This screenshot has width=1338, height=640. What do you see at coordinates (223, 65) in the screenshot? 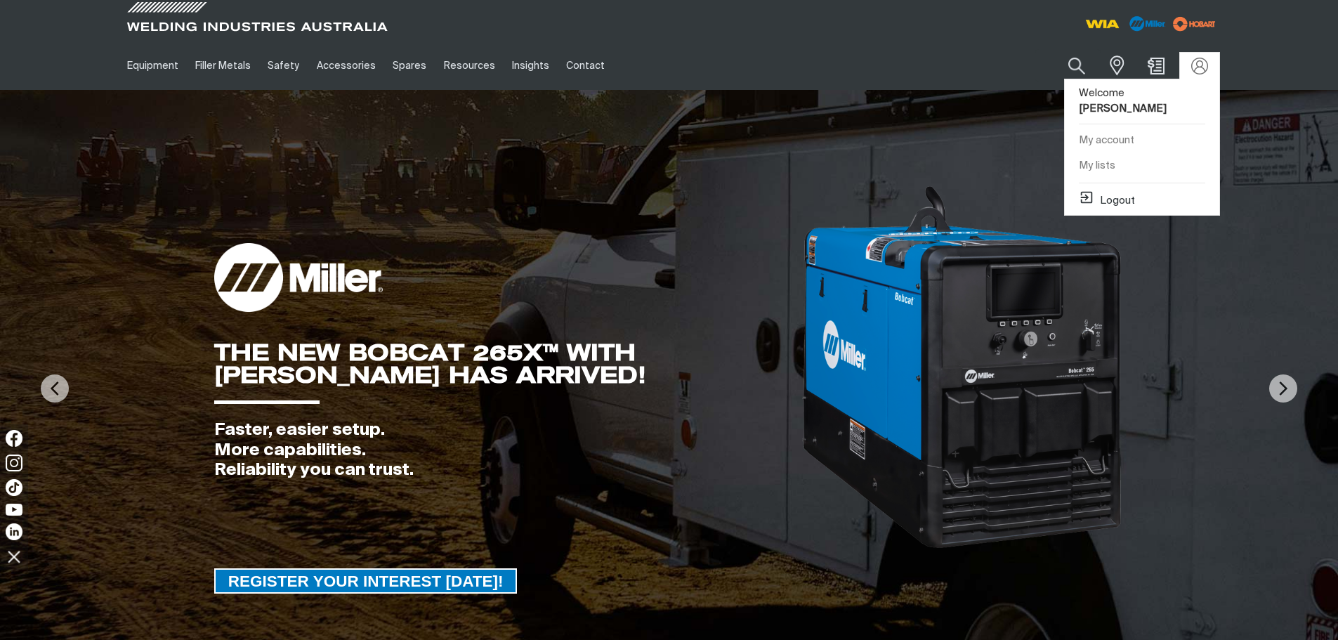
I see `a: Filler Metals` at bounding box center [223, 65].